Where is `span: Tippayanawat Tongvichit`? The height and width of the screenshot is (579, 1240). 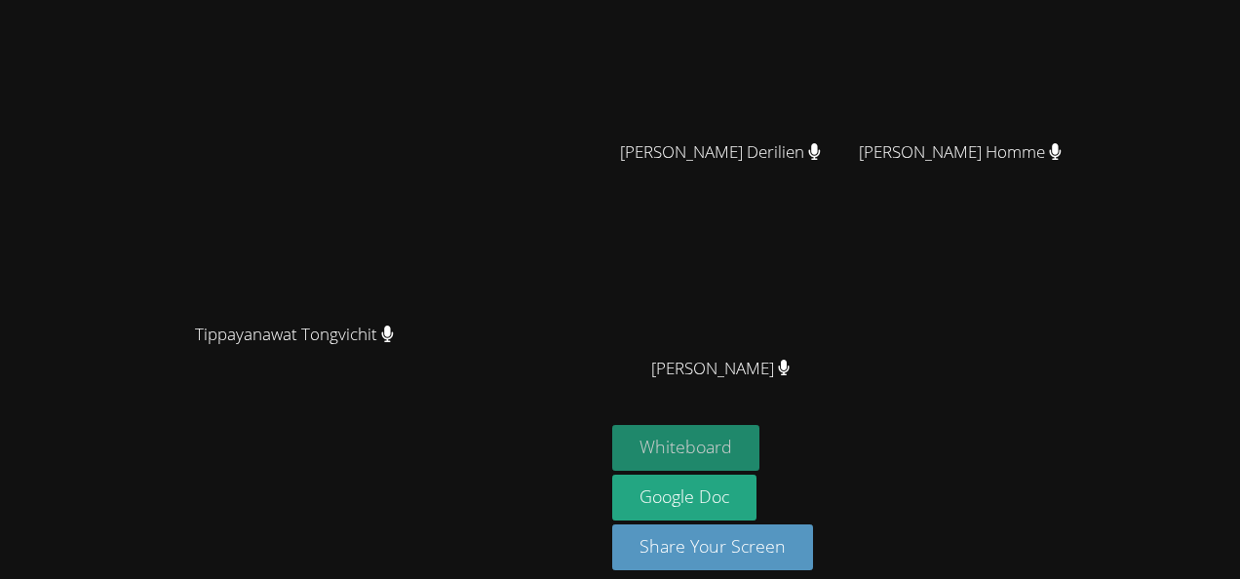
span: Tippayanawat Tongvichit is located at coordinates (294, 334).